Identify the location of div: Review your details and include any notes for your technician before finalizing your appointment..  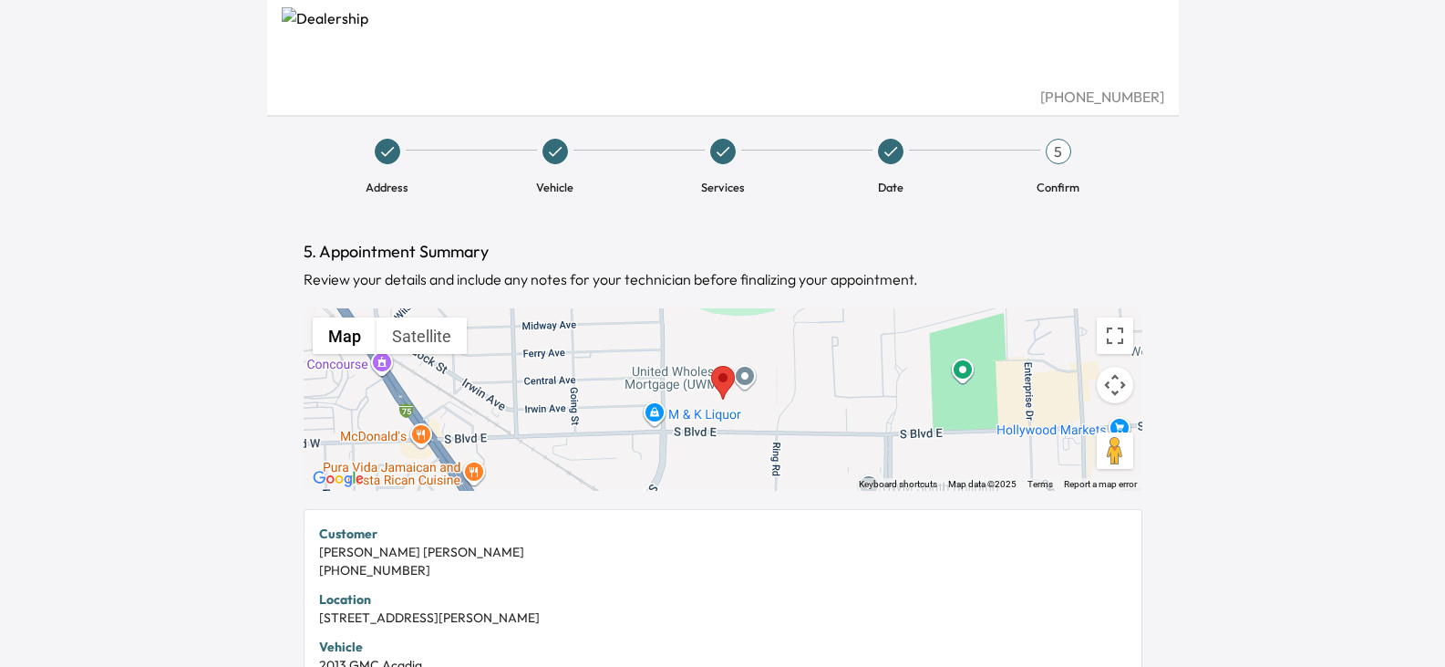
(723, 279).